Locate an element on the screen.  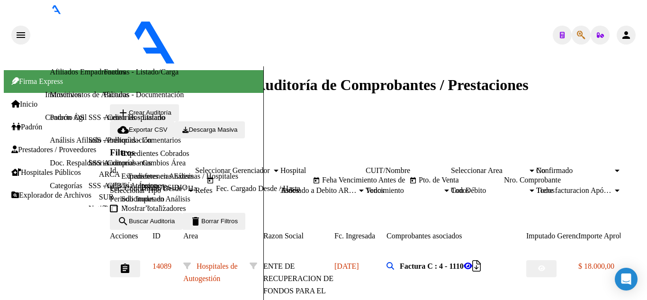
a: Prestadores / Proveedores is located at coordinates (54, 150).